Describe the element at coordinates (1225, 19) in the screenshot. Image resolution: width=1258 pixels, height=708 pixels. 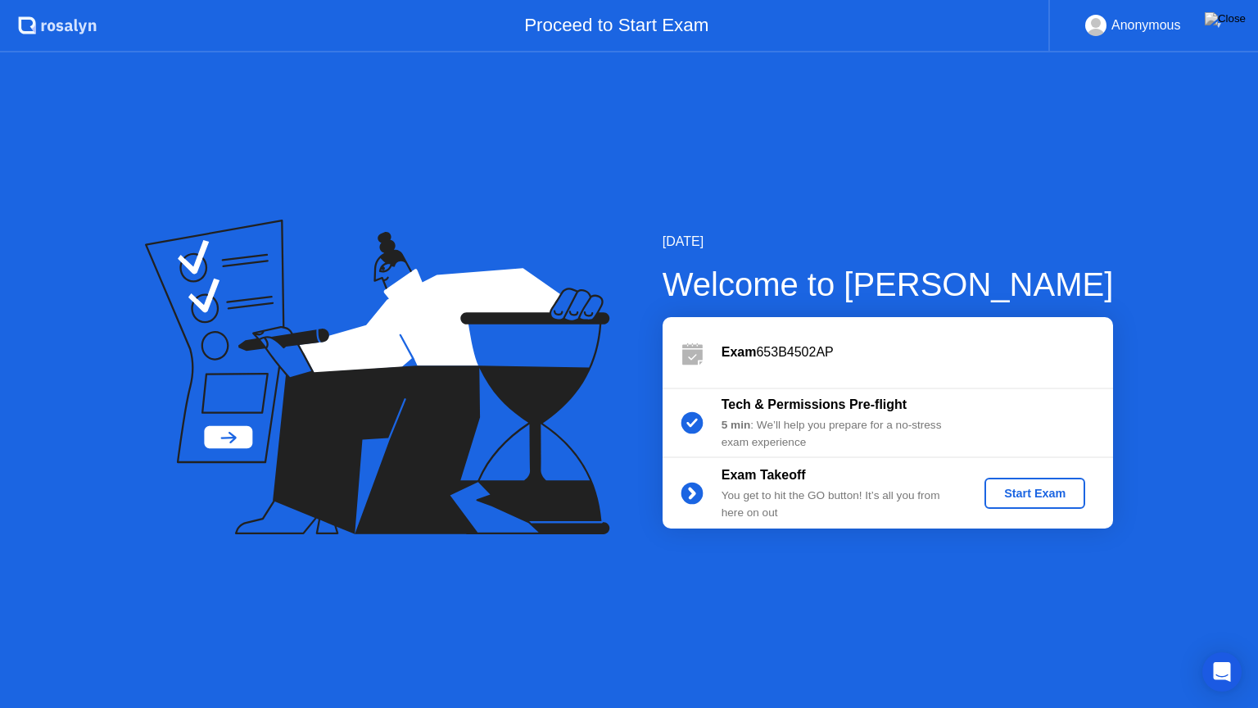
I see `img: Close` at that location.